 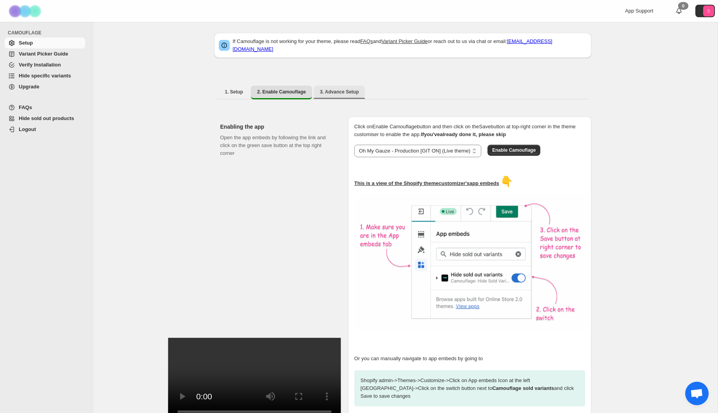 I want to click on button: Enable Camouflage, so click(x=514, y=150).